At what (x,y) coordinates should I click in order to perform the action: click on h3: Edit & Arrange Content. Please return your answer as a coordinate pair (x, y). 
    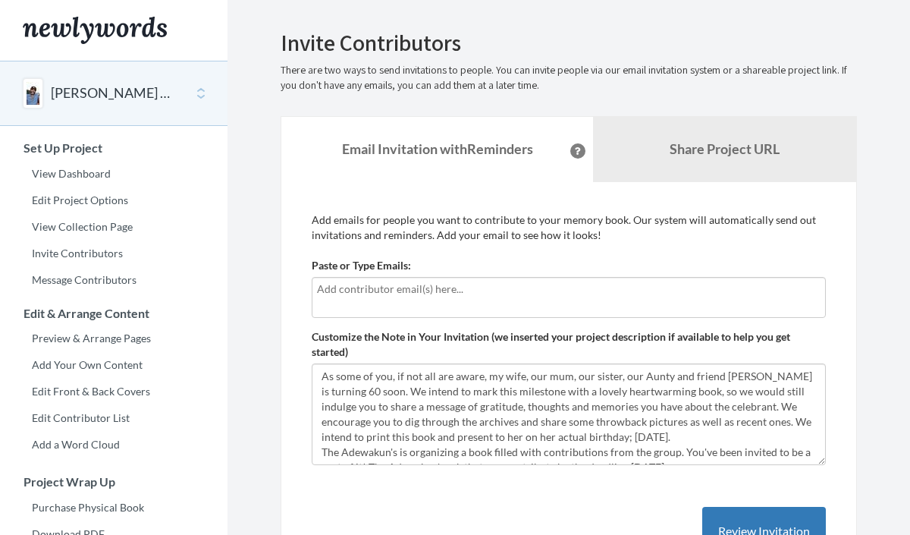
    Looking at the image, I should click on (114, 313).